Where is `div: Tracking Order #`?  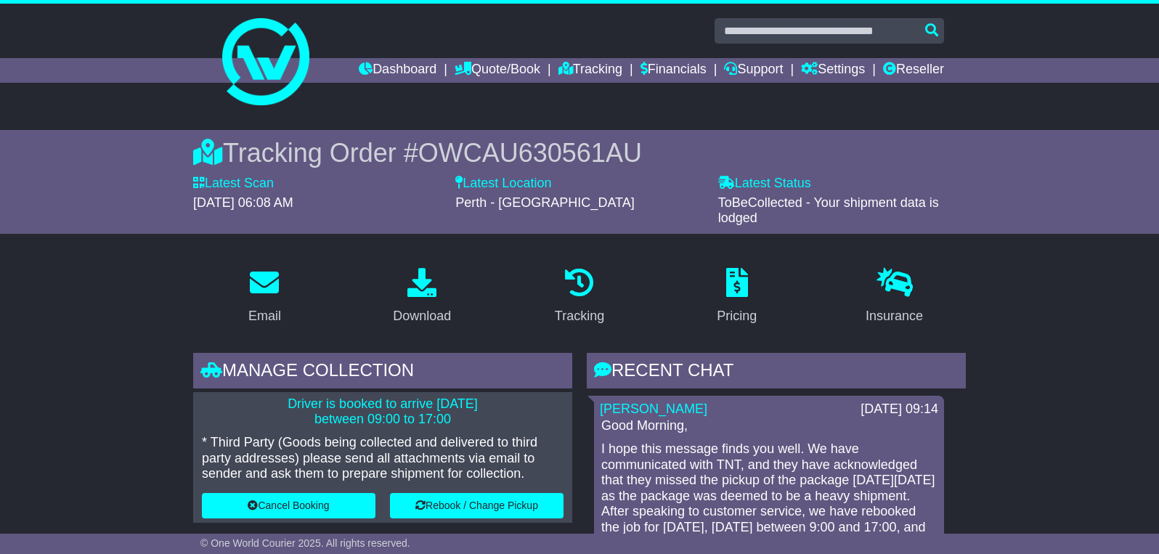 div: Tracking Order # is located at coordinates (580, 153).